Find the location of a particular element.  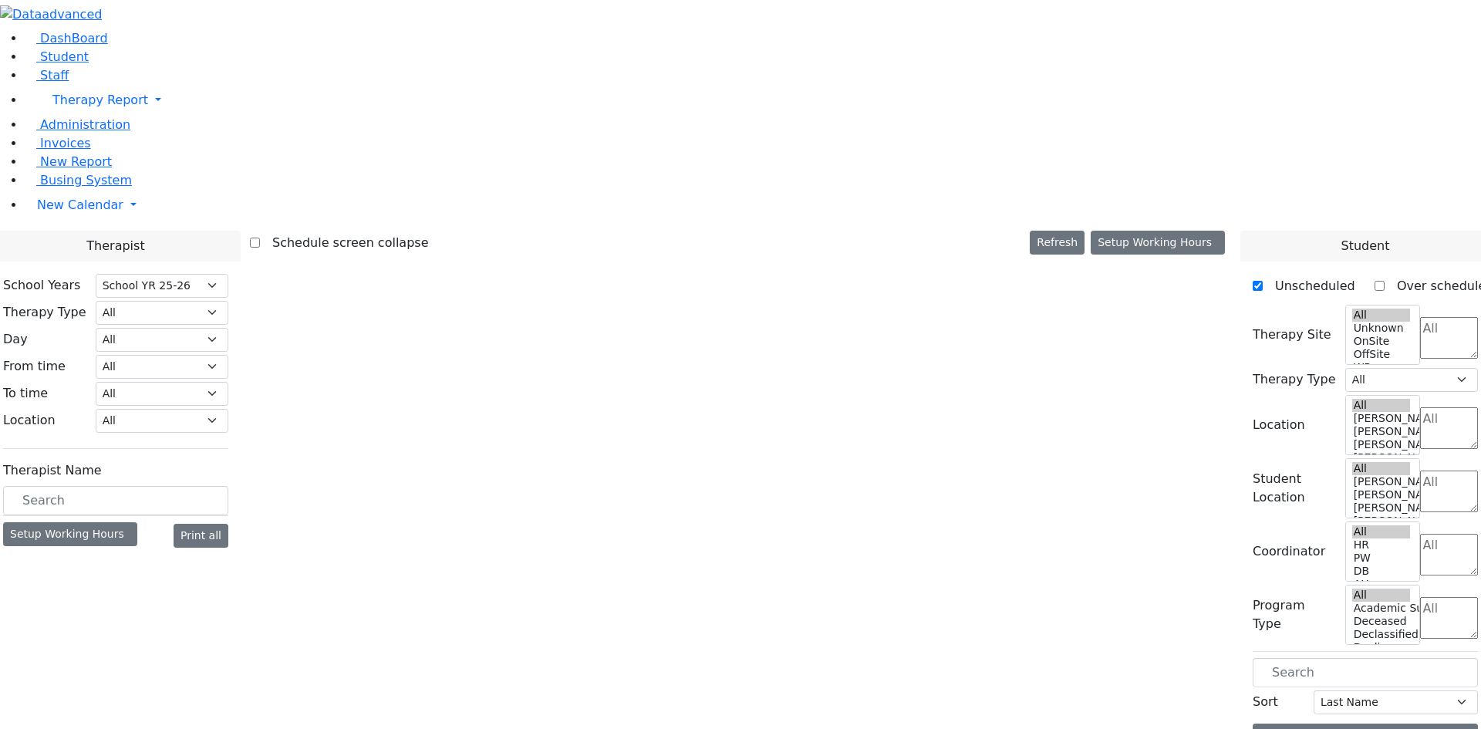

option: WP is located at coordinates (1382, 367).